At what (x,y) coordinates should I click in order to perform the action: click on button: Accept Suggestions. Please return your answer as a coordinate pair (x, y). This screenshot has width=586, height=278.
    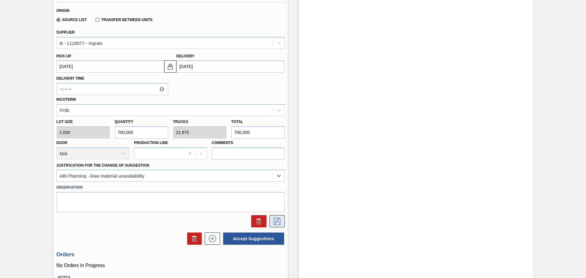
    Looking at the image, I should click on (254, 239).